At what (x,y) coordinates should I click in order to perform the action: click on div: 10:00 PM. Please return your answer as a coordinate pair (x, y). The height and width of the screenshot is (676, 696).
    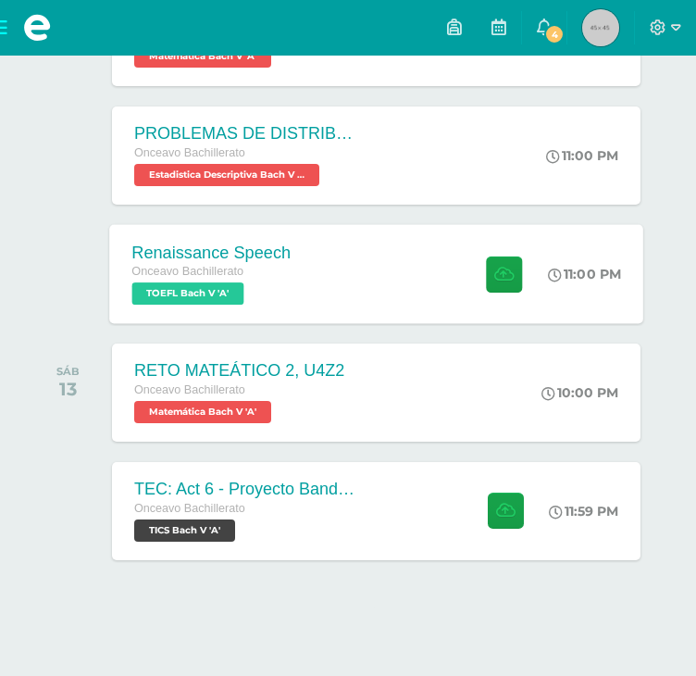
    Looking at the image, I should click on (580, 393).